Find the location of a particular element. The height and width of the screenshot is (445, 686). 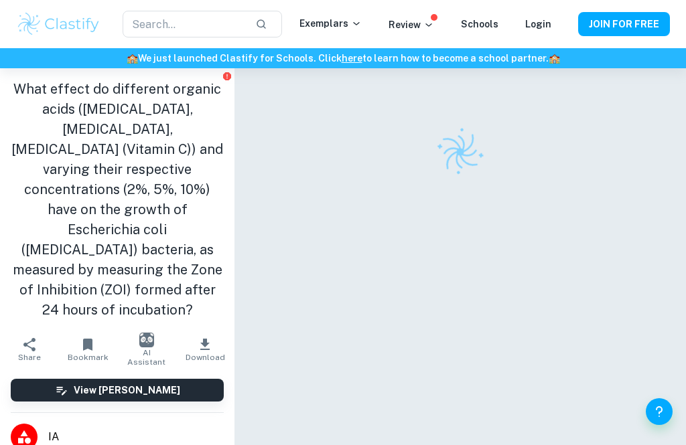

button: JOIN FOR FREE is located at coordinates (623, 24).